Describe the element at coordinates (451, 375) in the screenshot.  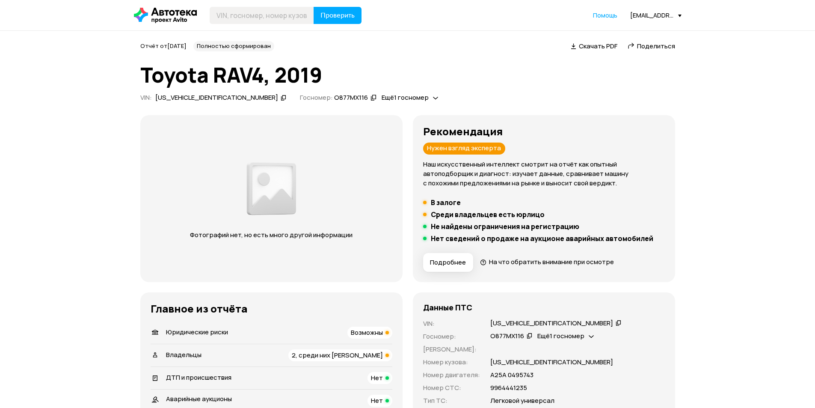
I see `p: Номер двигателя :` at that location.